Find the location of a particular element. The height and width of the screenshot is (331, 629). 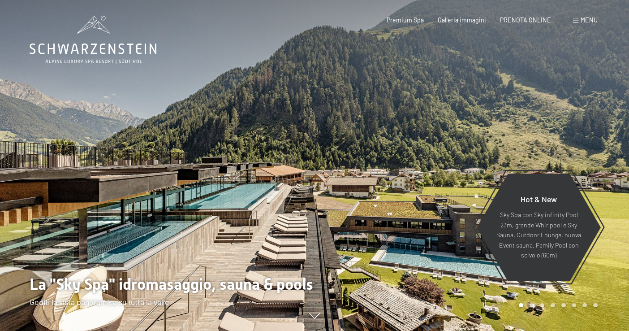

div: Carousel Page 2 is located at coordinates (532, 305).